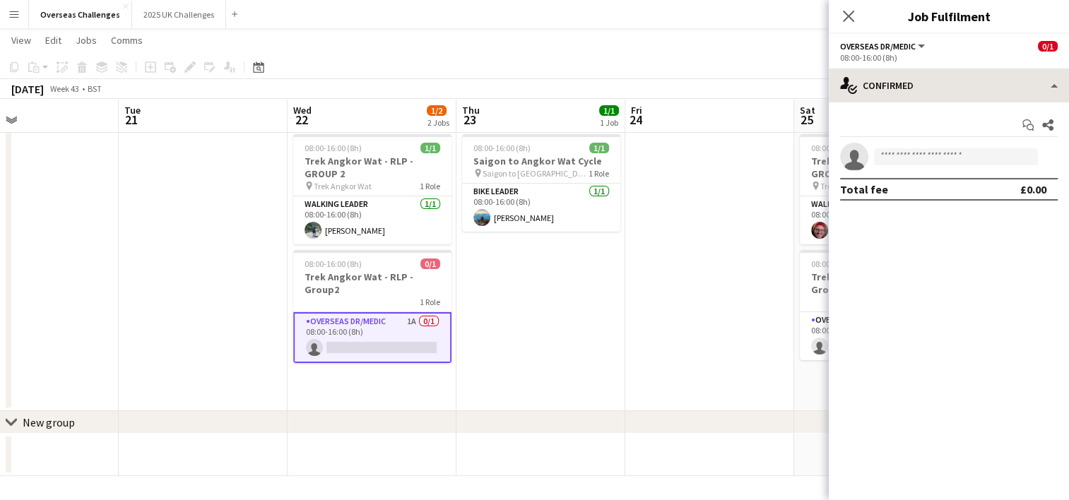 The width and height of the screenshot is (1069, 500). I want to click on span: Thu, so click(470, 110).